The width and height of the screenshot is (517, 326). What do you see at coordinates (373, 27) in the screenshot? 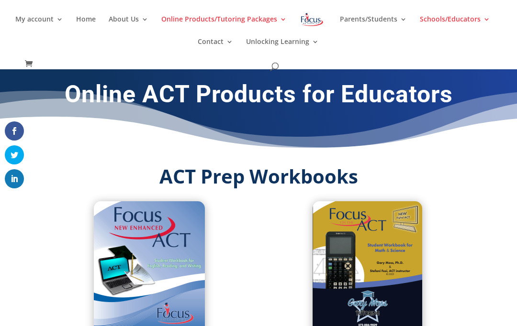
I see `a: Parents/Students` at bounding box center [373, 27].